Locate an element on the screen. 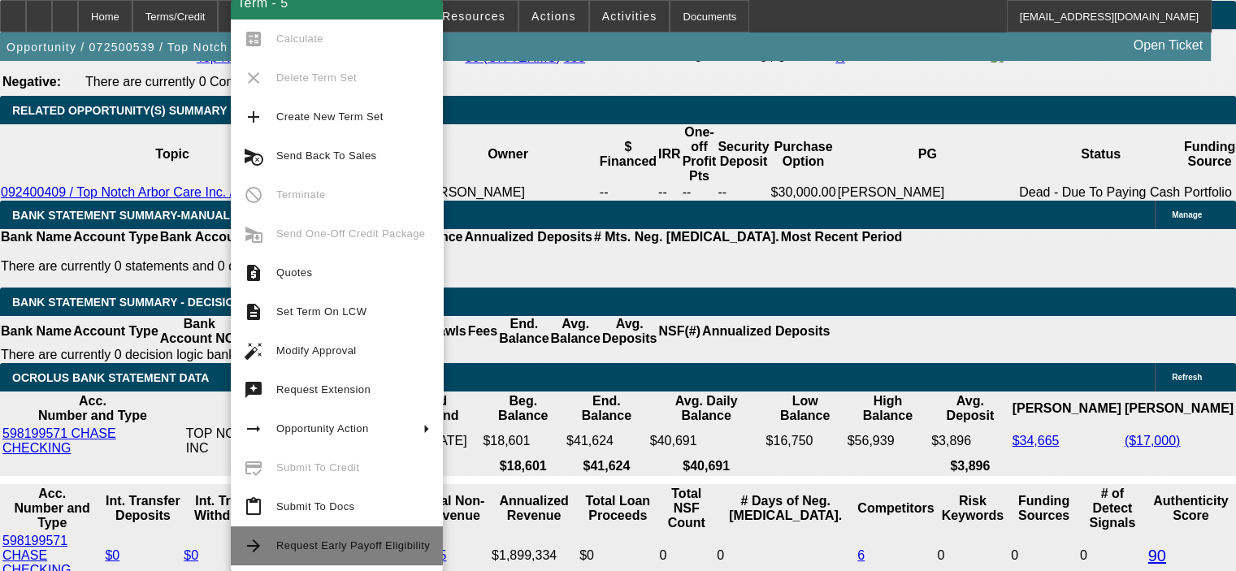 This screenshot has height=571, width=1236. th: Beg. Balance is located at coordinates (523, 409).